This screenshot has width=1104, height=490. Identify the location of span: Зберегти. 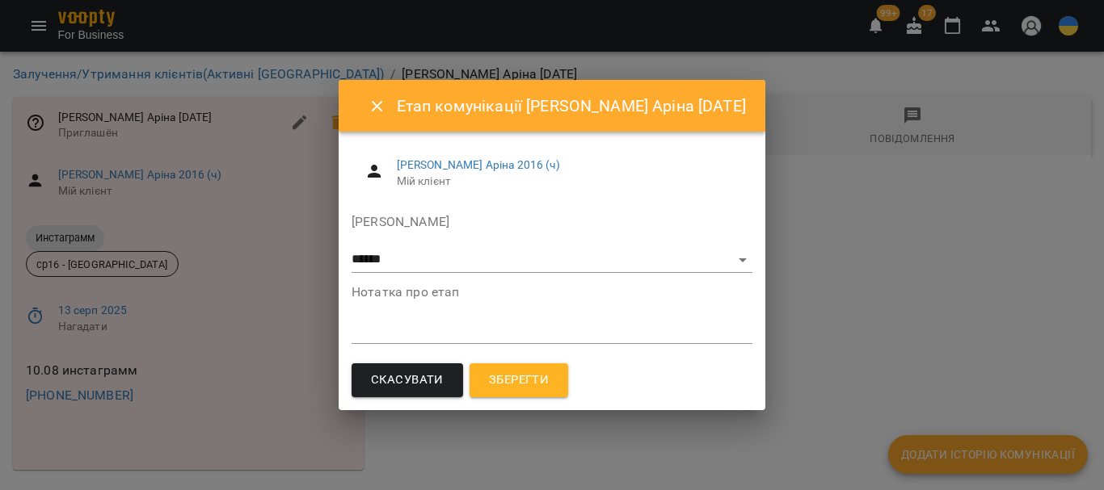
(519, 381).